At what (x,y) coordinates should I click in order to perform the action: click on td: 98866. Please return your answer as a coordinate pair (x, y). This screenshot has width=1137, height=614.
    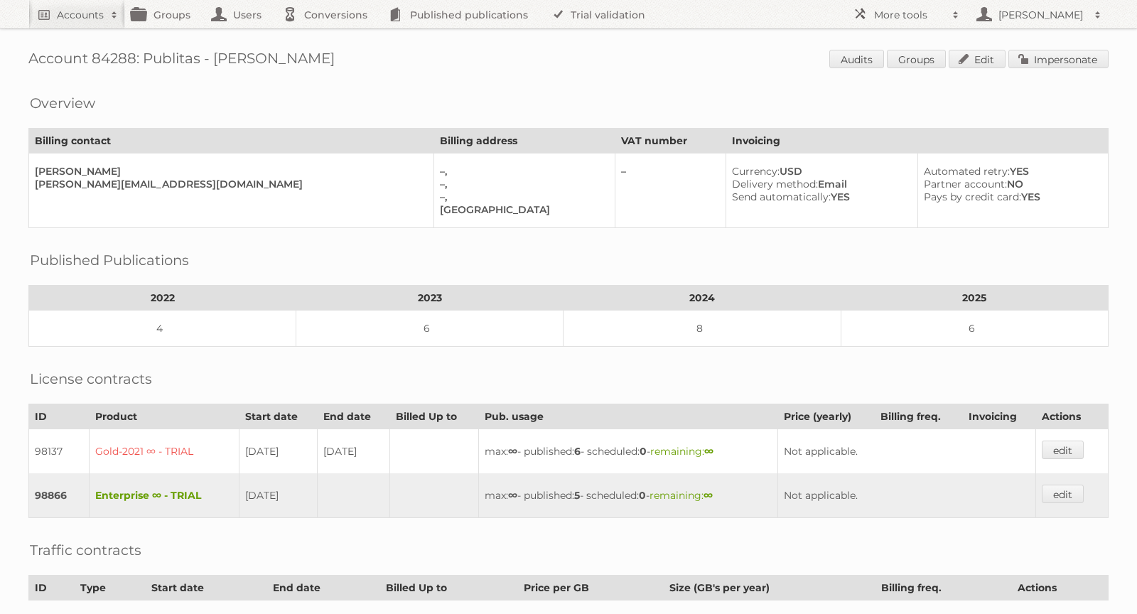
    Looking at the image, I should click on (59, 495).